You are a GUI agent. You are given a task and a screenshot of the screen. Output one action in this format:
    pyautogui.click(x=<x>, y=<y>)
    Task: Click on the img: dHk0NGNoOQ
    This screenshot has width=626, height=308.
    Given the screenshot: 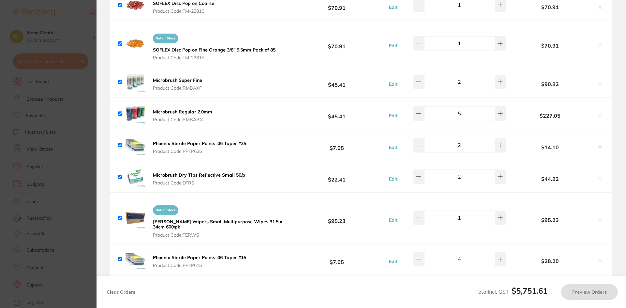 What is the action you would take?
    pyautogui.click(x=135, y=177)
    